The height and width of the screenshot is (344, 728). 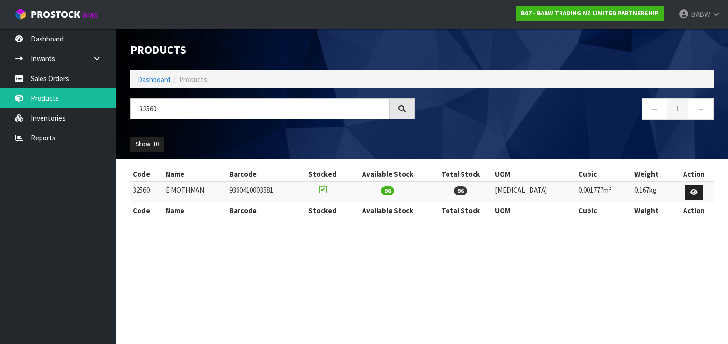 What do you see at coordinates (154, 79) in the screenshot?
I see `a: Dashboard` at bounding box center [154, 79].